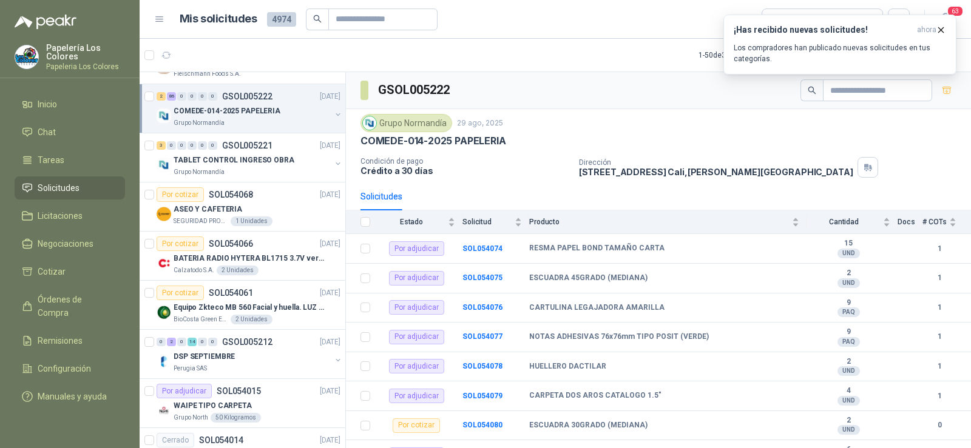 The width and height of the screenshot is (971, 448). Describe the element at coordinates (190, 369) in the screenshot. I see `p: Perugia SAS` at that location.